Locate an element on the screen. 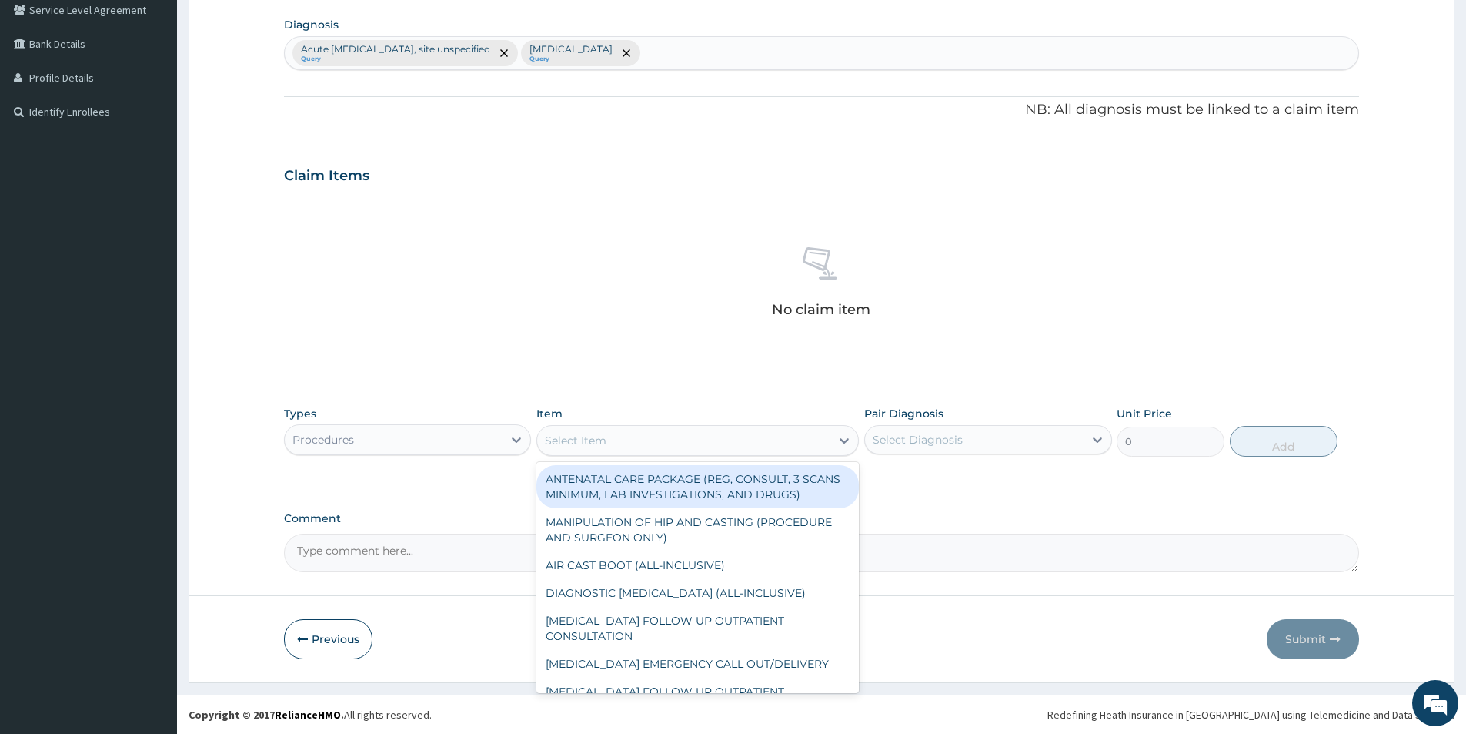  label: Item is located at coordinates (550, 413).